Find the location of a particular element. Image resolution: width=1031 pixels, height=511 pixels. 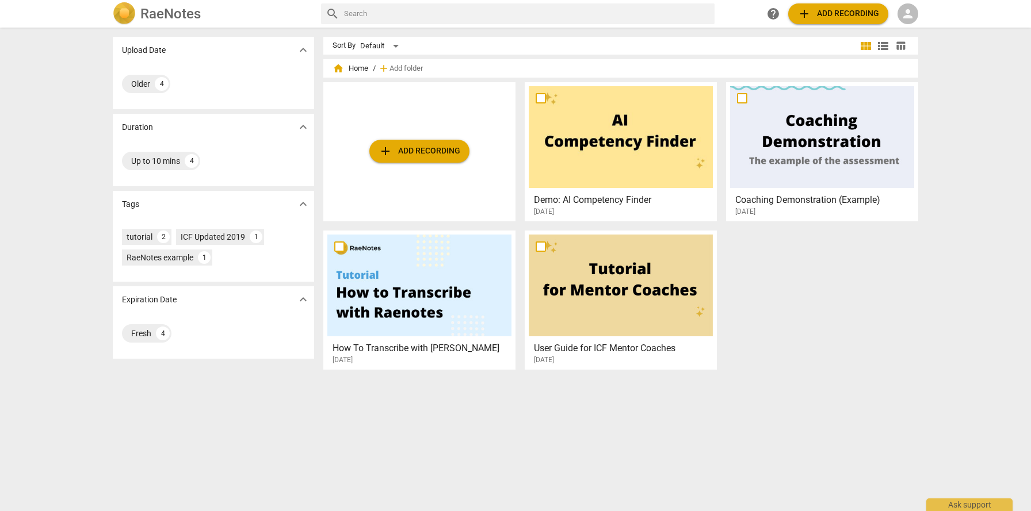

h2: RaeNotes is located at coordinates (170, 14).